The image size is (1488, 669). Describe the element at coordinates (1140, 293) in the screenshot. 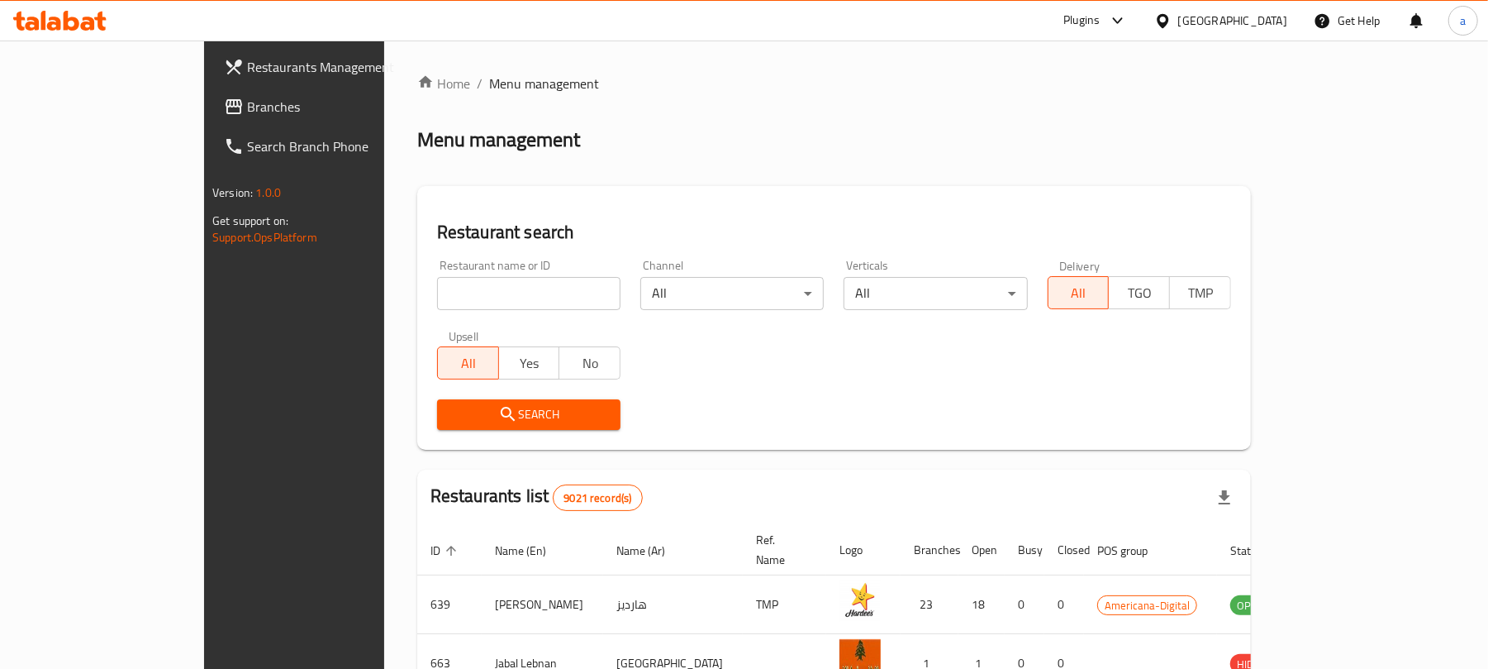

I see `span: TGO` at that location.